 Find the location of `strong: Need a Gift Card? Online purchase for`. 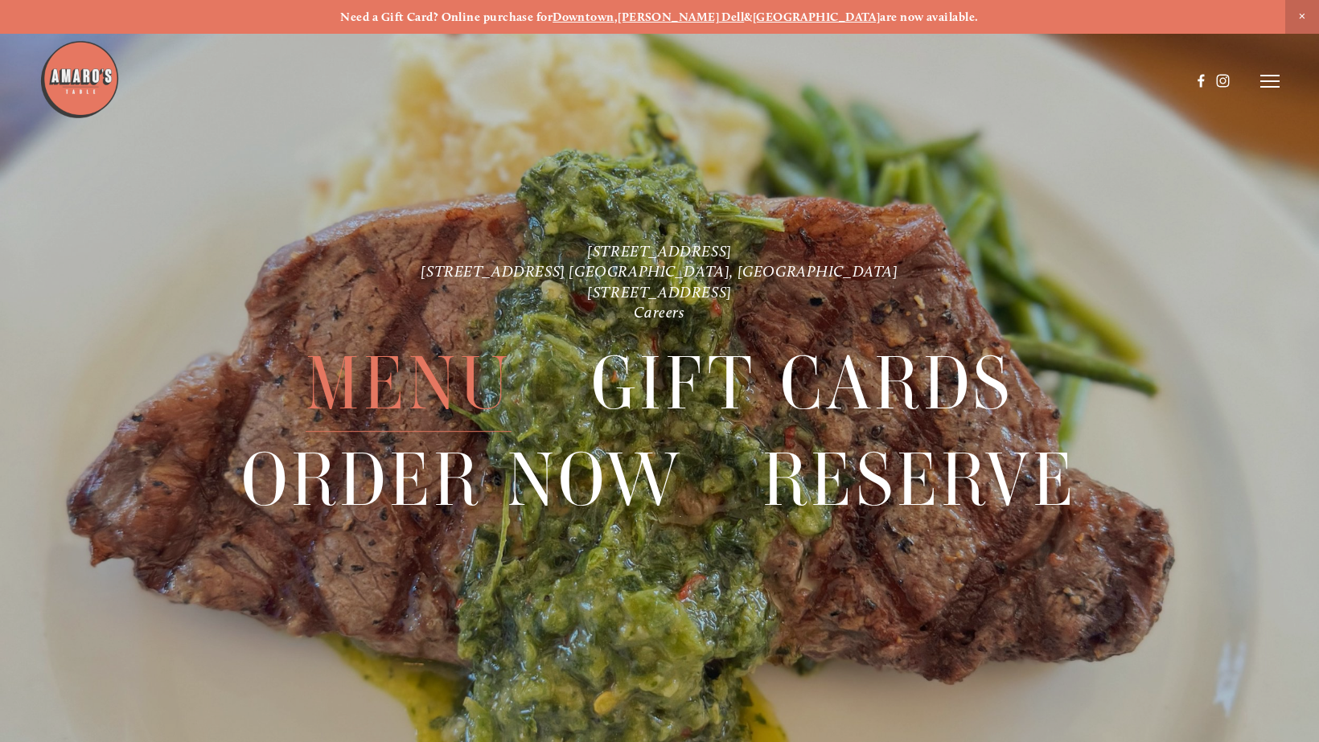

strong: Need a Gift Card? Online purchase for is located at coordinates (446, 17).